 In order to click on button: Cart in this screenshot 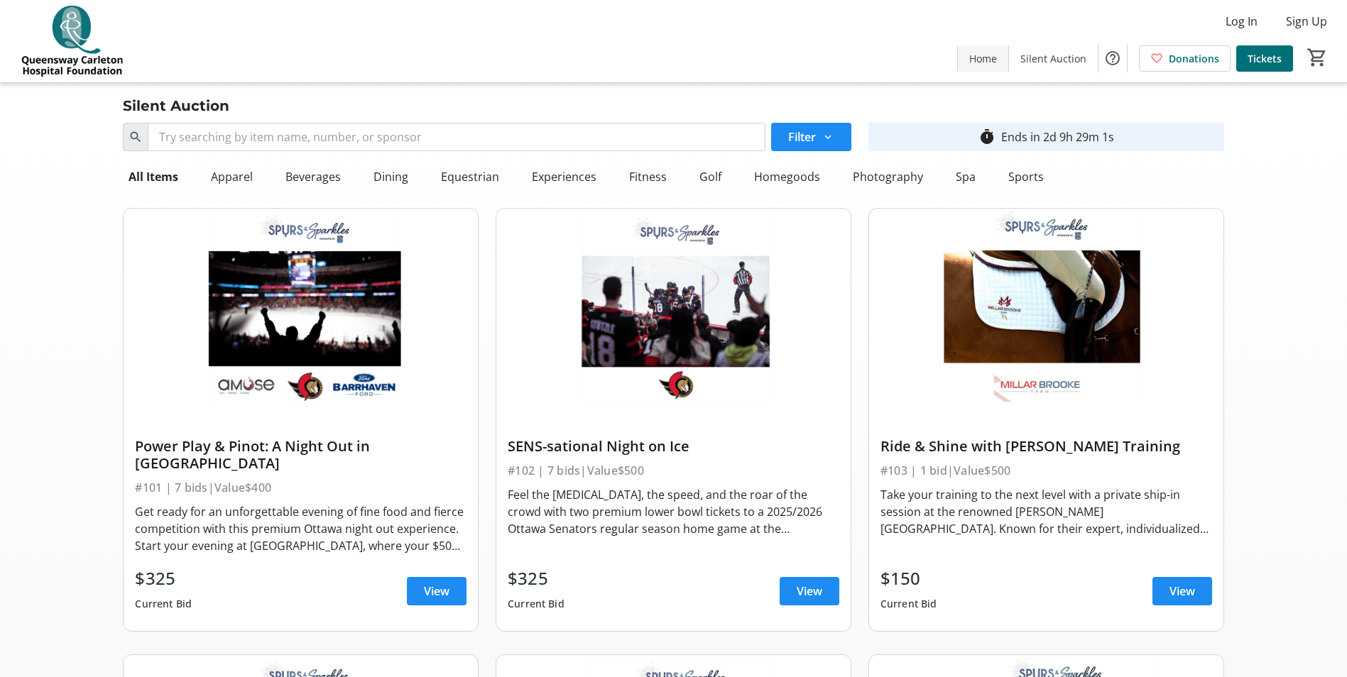, I will do `click(1317, 58)`.